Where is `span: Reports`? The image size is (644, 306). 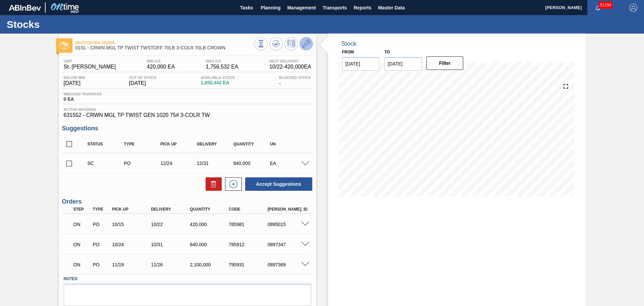 span: Reports is located at coordinates (362, 8).